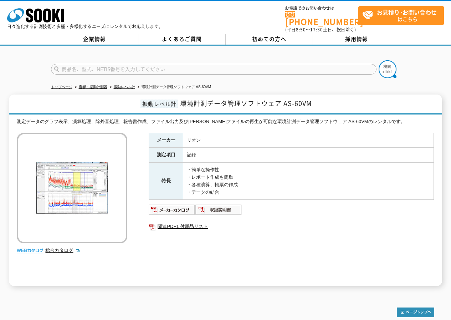  What do you see at coordinates (401, 15) in the screenshot?
I see `a: お見積り･お問い合わせはこちら` at bounding box center [401, 15].